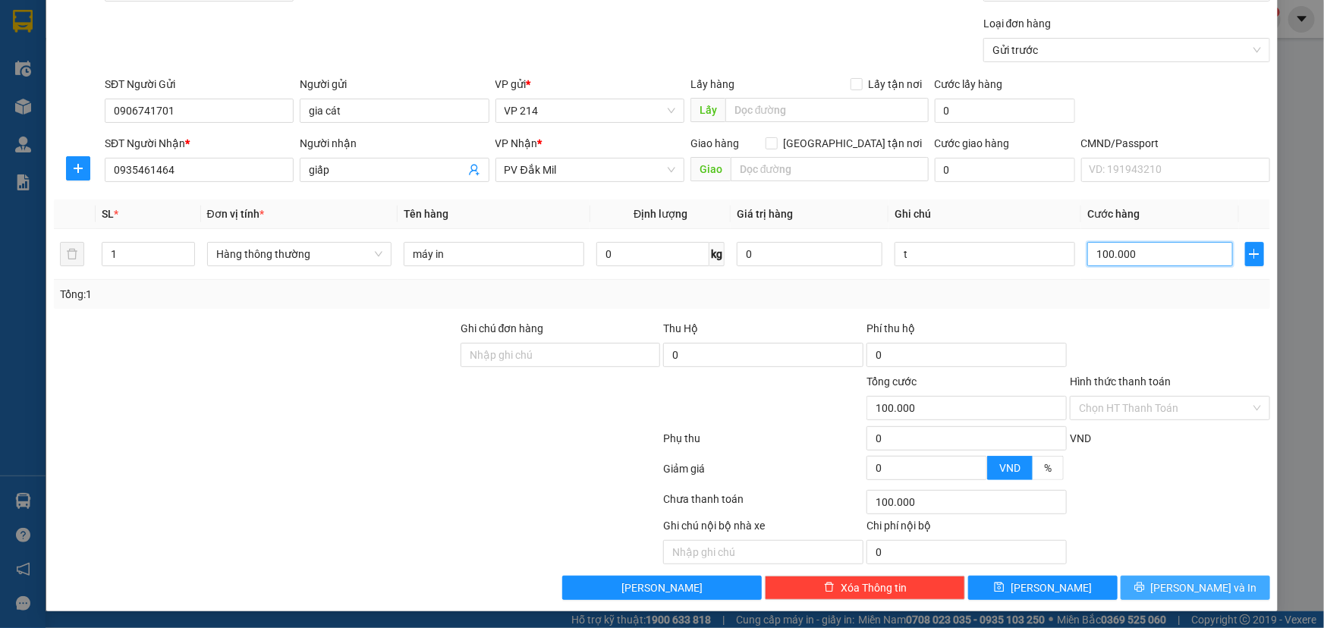 This screenshot has height=628, width=1324. Describe the element at coordinates (199, 143) in the screenshot. I see `div: SĐT Người Nhận` at that location.